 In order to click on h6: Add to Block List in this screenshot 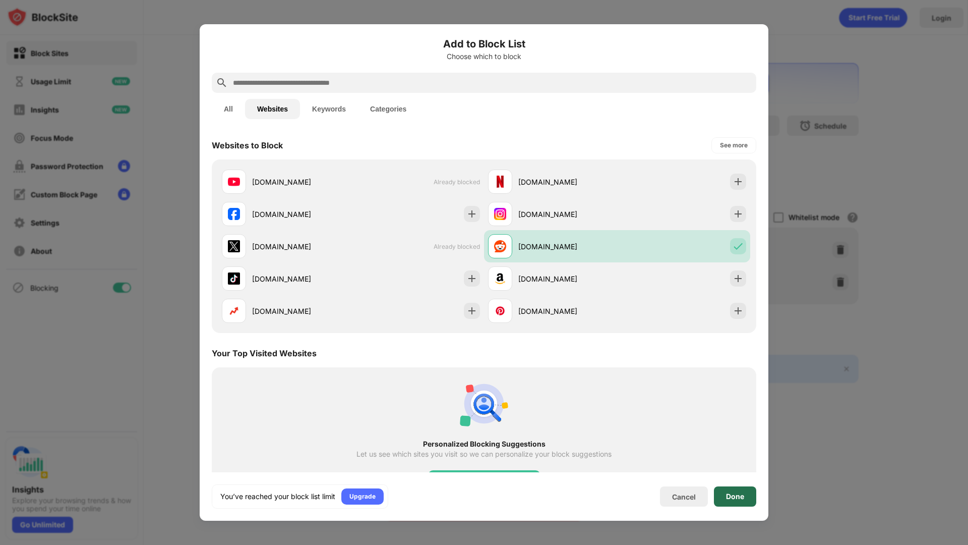, I will do `click(484, 44)`.